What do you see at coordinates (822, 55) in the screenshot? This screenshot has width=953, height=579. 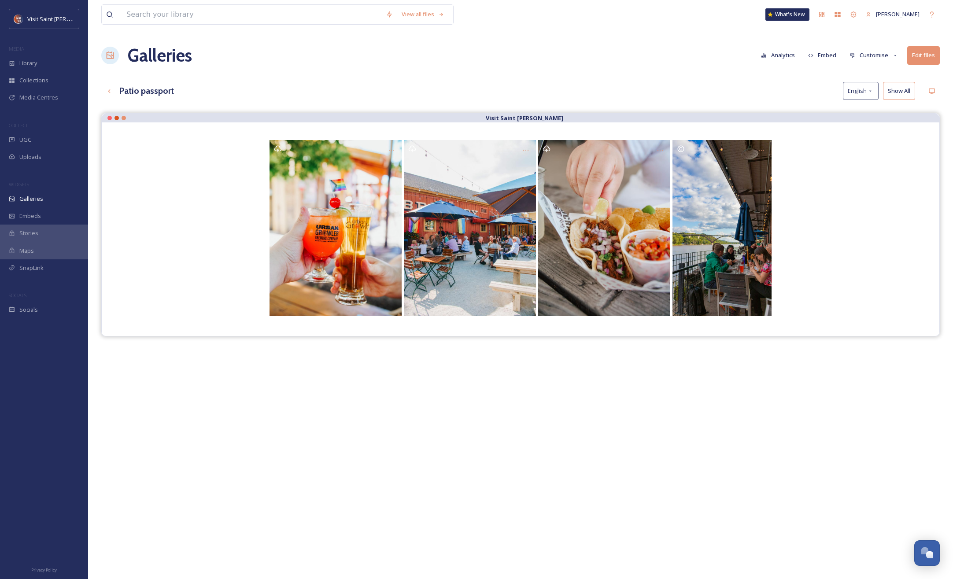 I see `button: Embed` at bounding box center [822, 55].